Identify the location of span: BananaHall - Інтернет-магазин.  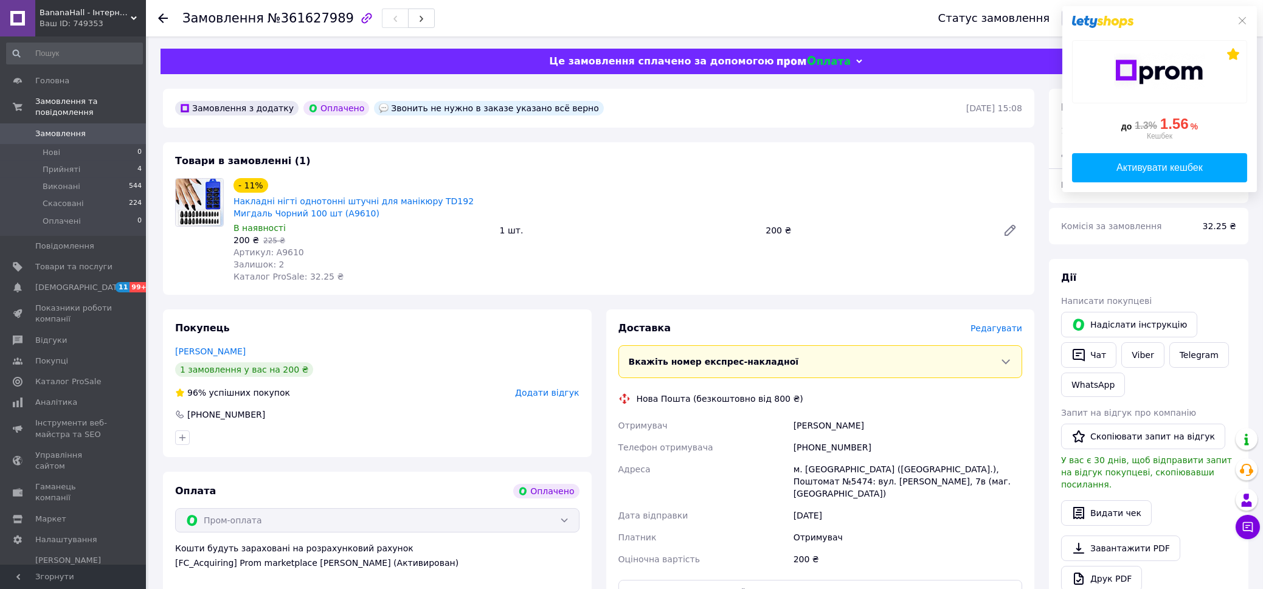
(85, 13).